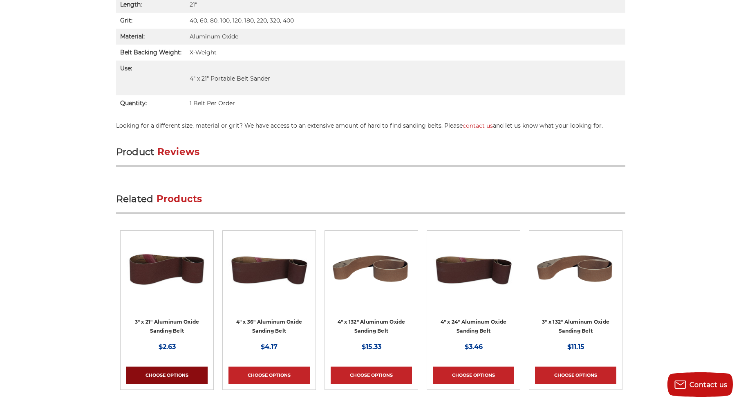  Describe the element at coordinates (478, 125) in the screenshot. I see `a: contact us` at that location.